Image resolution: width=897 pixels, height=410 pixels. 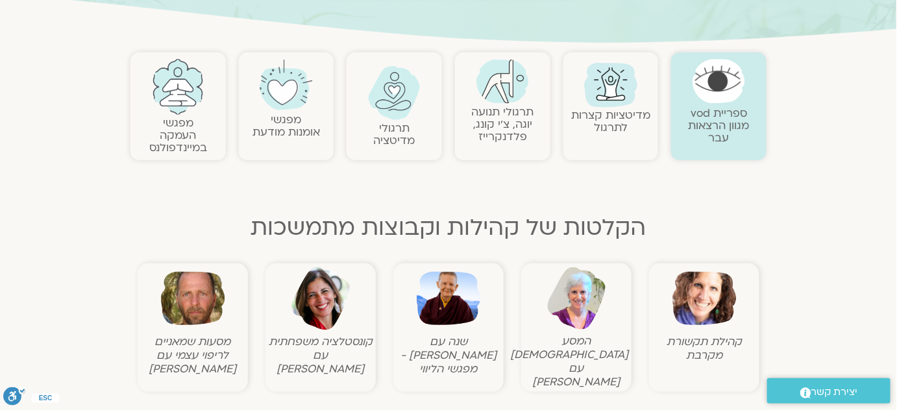 What do you see at coordinates (178, 135) in the screenshot?
I see `a: מפגשיהעמקה במיינדפולנס` at bounding box center [178, 135].